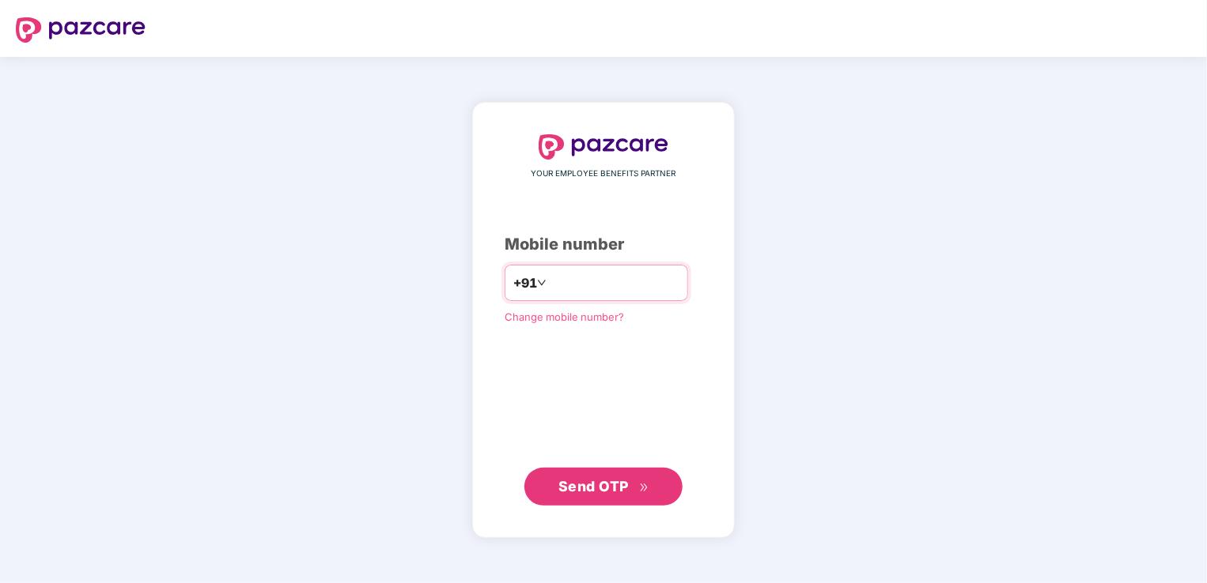 The image size is (1207, 583). What do you see at coordinates (542, 283) in the screenshot?
I see `span: down` at bounding box center [542, 283].